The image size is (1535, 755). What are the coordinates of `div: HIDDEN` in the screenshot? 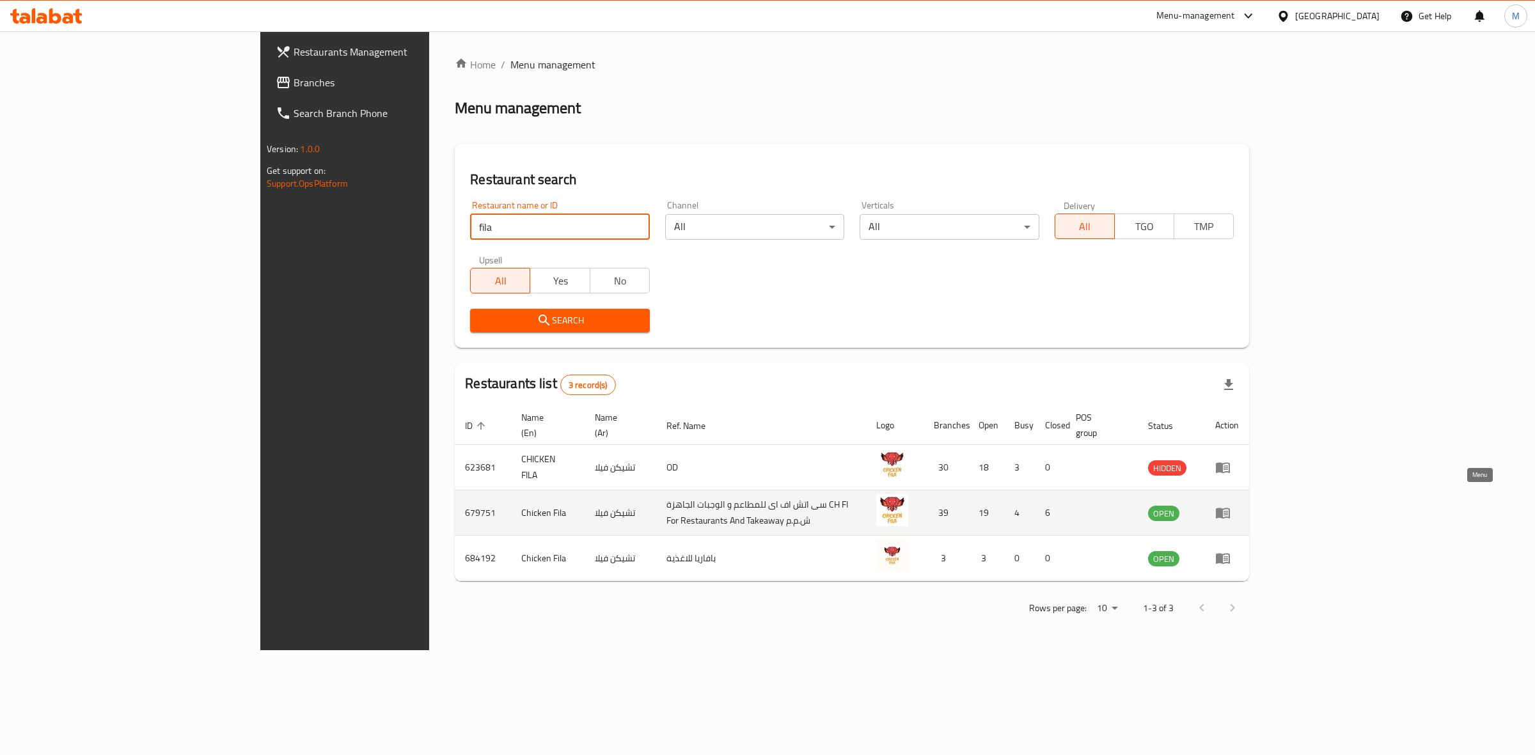 It's located at (1167, 468).